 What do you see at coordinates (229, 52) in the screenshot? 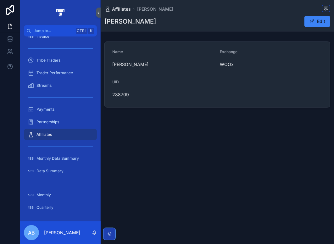
I see `span: Exchange` at bounding box center [229, 52].